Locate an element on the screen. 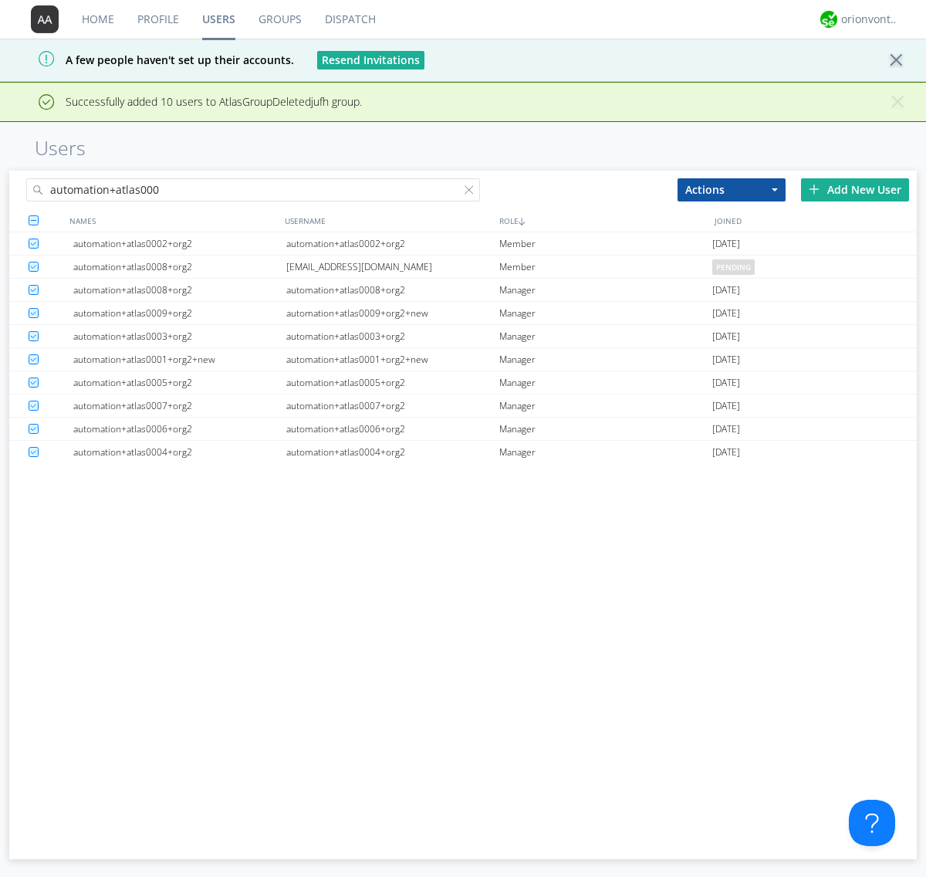 This screenshot has width=926, height=877. button: Actions is located at coordinates (732, 190).